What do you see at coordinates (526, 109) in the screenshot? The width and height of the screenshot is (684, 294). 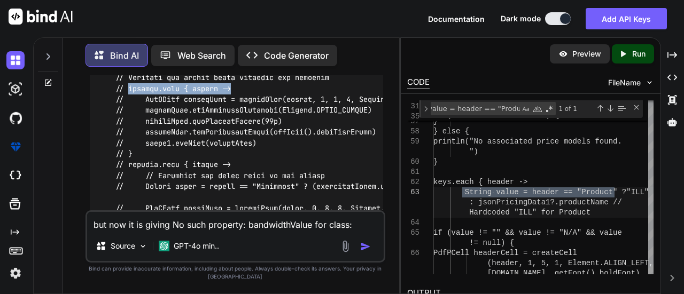 I see `div: Match Case (Alt+C)` at bounding box center [526, 109].